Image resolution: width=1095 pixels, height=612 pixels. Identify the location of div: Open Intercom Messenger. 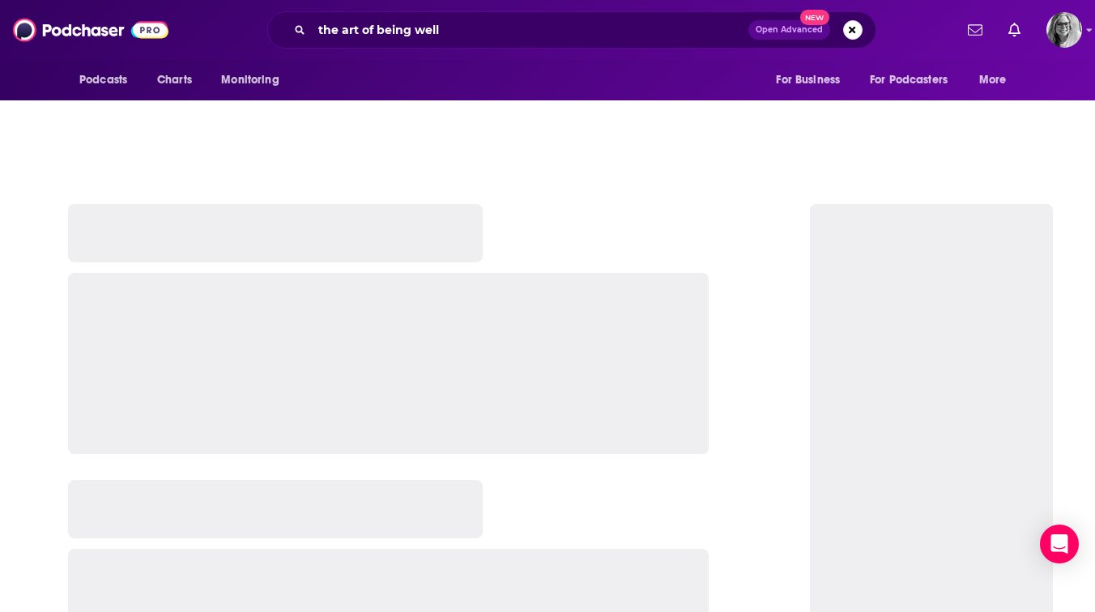
(1060, 544).